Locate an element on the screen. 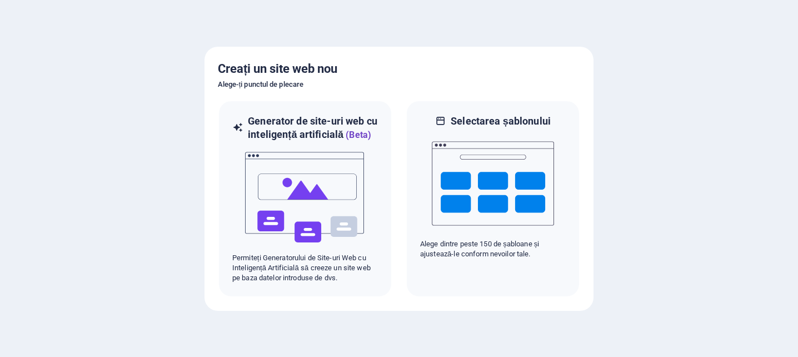 This screenshot has width=798, height=357. font: Generator de site-uri web cu inteligență artificială is located at coordinates (312, 127).